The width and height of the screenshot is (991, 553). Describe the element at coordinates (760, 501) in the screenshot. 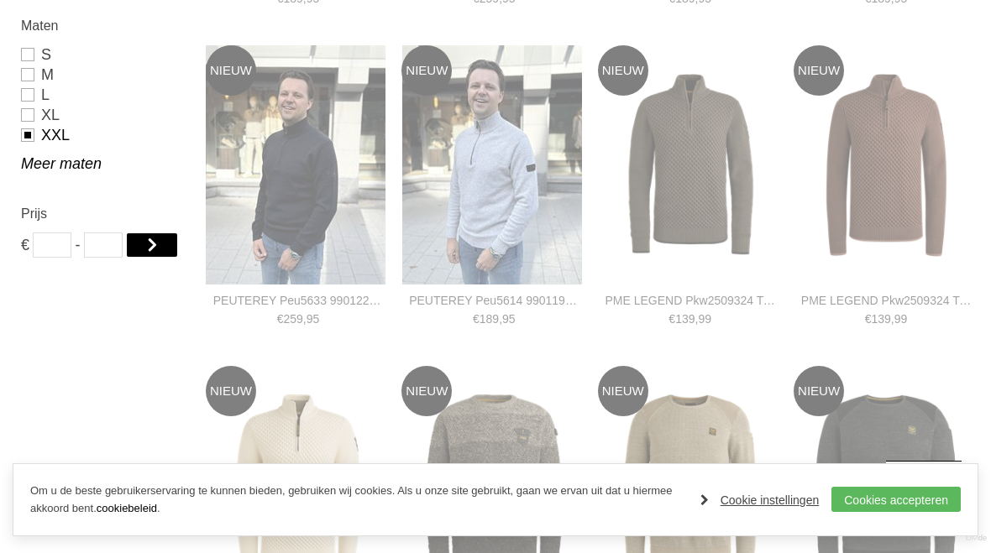

I see `a: Cookie instellingen` at that location.